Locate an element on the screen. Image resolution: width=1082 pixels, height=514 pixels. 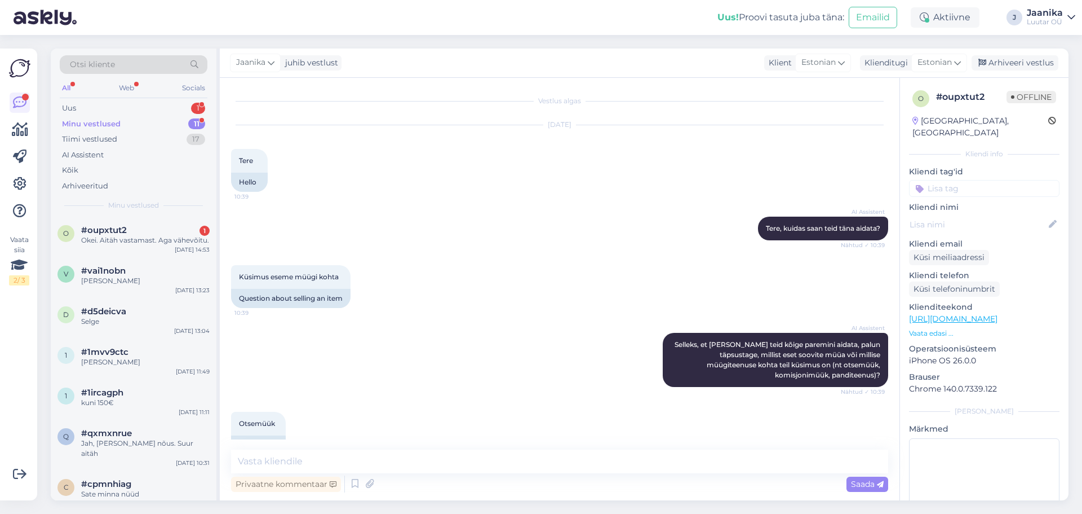
p: Vaata edasi ... is located at coordinates (984, 333).